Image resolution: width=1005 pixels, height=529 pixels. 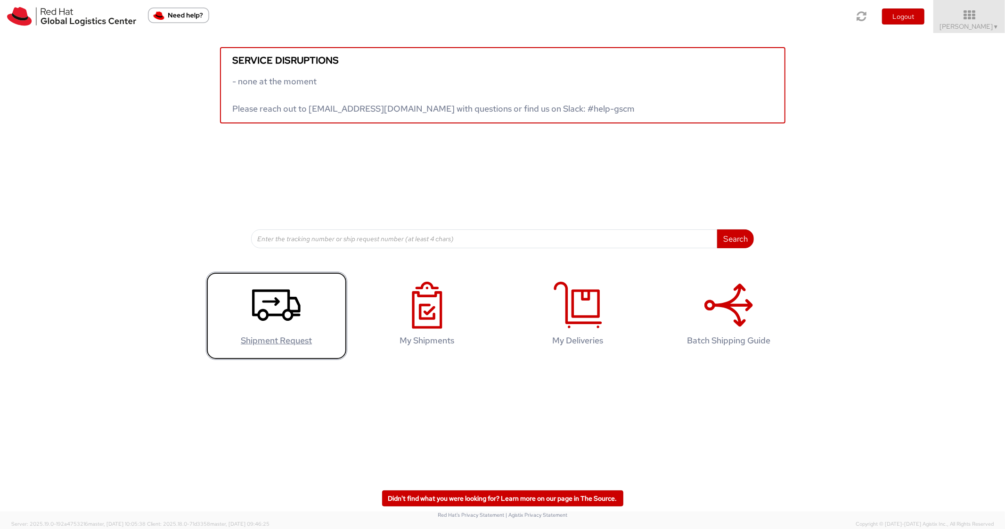 What do you see at coordinates (503, 499) in the screenshot?
I see `a: Didn't find what you were looking for? Learn more on our page in The Source.` at bounding box center [503, 499].